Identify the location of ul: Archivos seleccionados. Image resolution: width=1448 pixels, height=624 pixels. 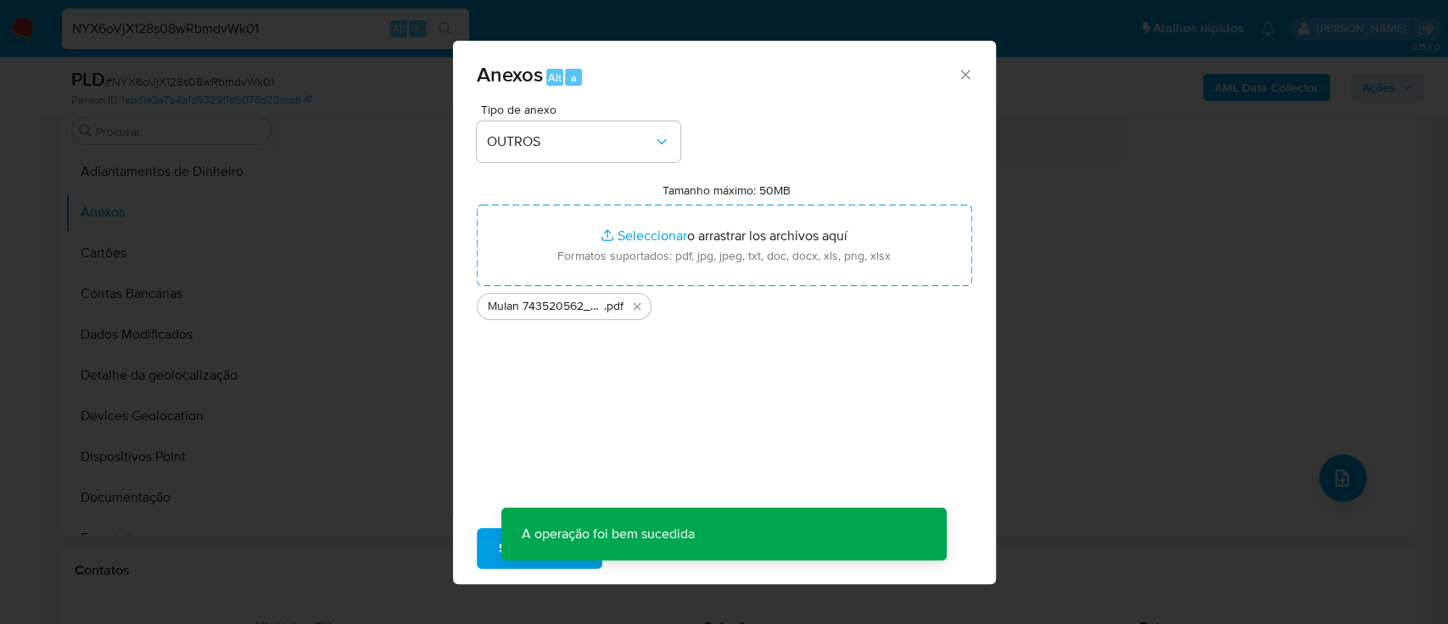
(725, 303).